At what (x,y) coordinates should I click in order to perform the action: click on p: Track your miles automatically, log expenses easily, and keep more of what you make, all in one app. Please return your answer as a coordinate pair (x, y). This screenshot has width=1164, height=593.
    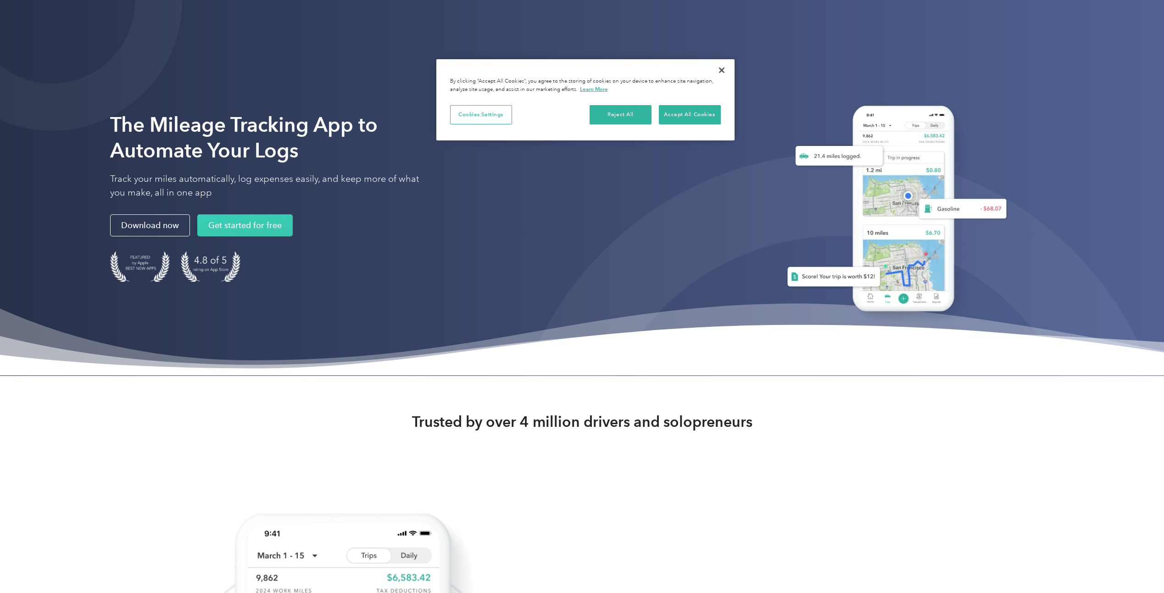
    Looking at the image, I should click on (271, 186).